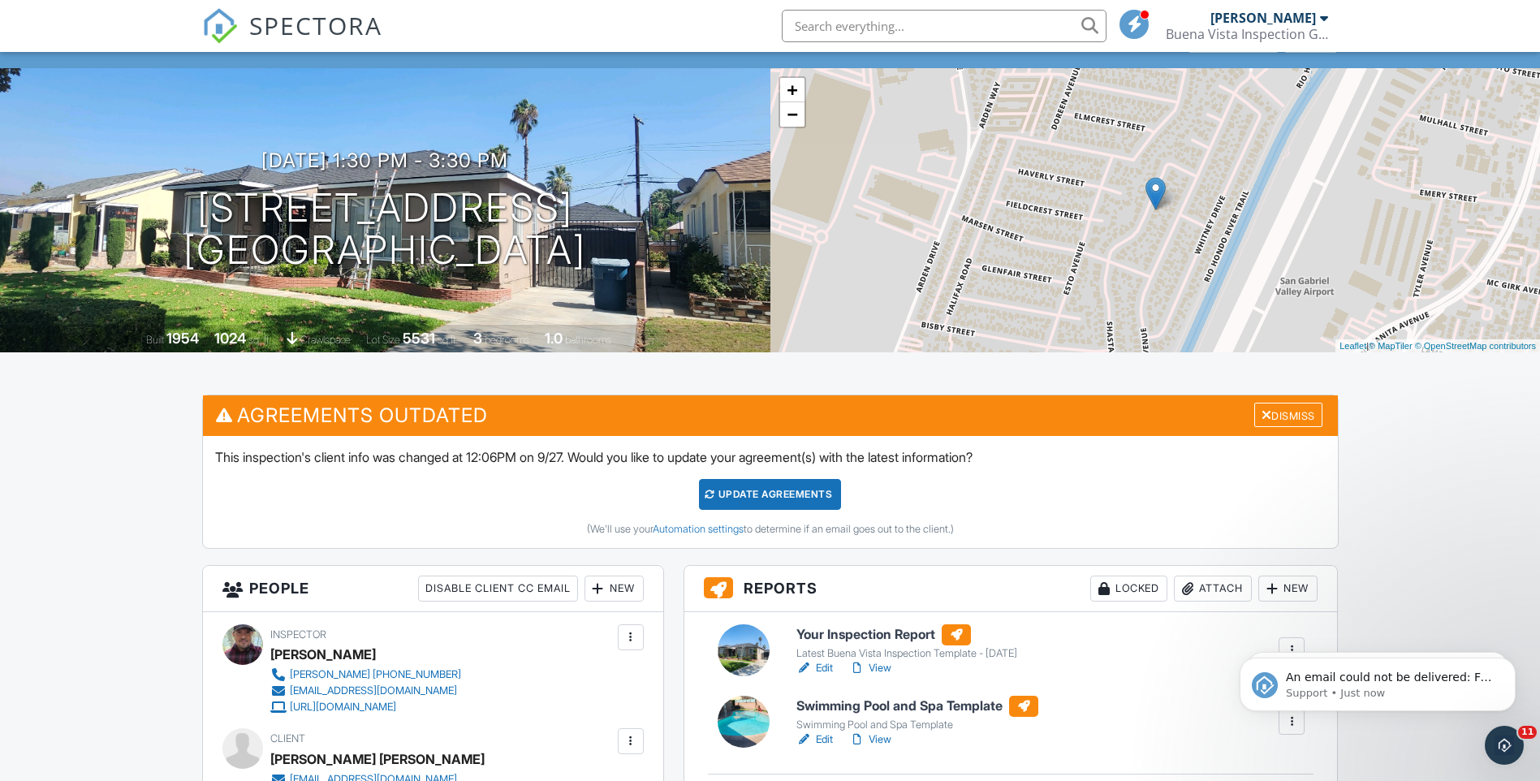 The width and height of the screenshot is (1540, 781). Describe the element at coordinates (917, 706) in the screenshot. I see `h6: Swimming Pool and Spa Template` at that location.